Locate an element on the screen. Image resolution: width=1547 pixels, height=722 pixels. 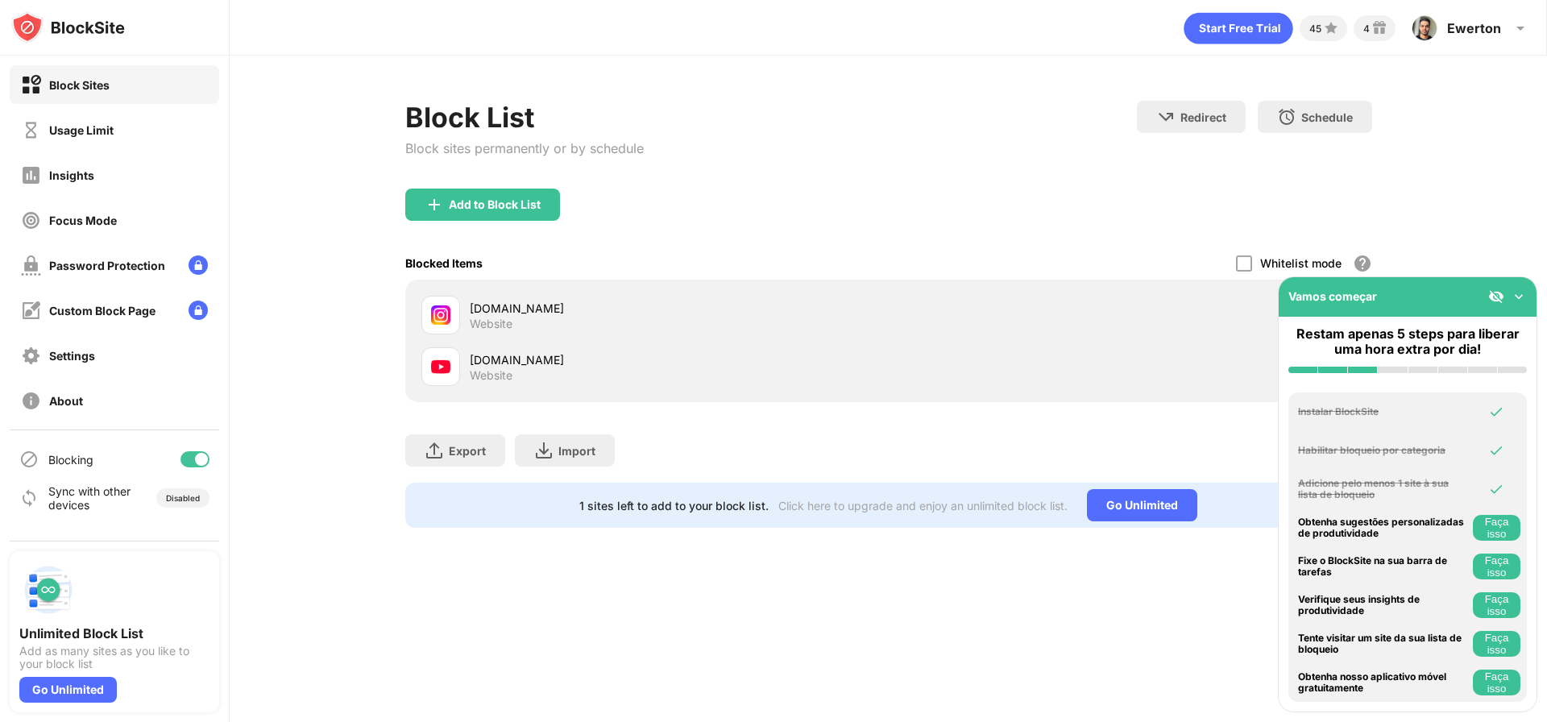
div: Add to Block List is located at coordinates (495, 205).